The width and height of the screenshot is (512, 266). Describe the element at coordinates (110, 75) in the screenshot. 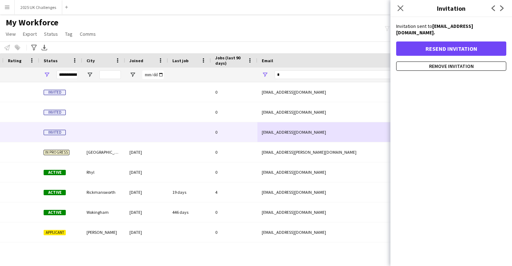

I see `input: City Filter Input` at that location.